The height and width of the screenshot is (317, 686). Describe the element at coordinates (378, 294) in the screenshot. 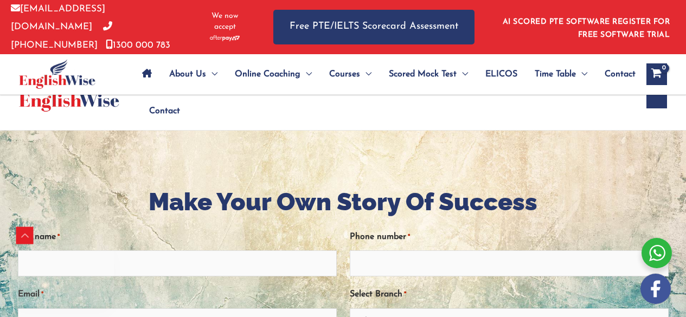

I see `label: Select Branch` at that location.